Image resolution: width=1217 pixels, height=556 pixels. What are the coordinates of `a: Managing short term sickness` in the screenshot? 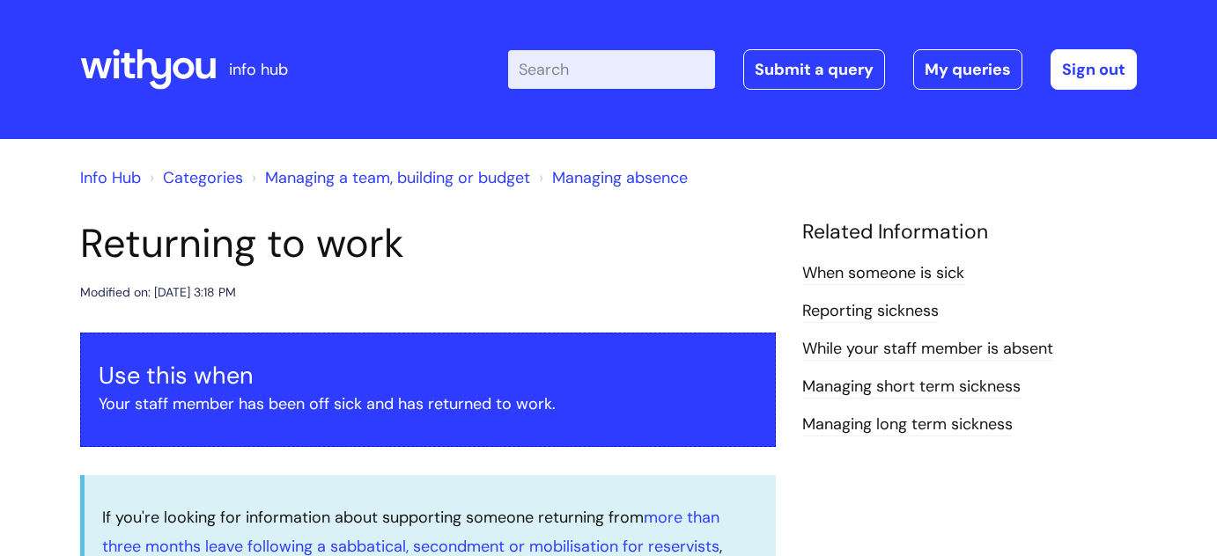 It's located at (911, 387).